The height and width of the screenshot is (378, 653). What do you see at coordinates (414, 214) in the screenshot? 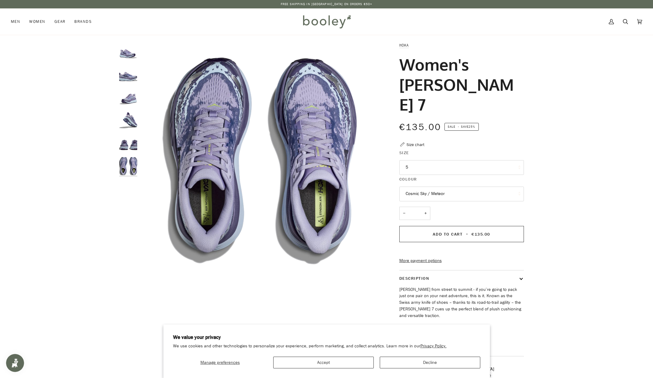
I see `input: Quantity` at bounding box center [414, 214].